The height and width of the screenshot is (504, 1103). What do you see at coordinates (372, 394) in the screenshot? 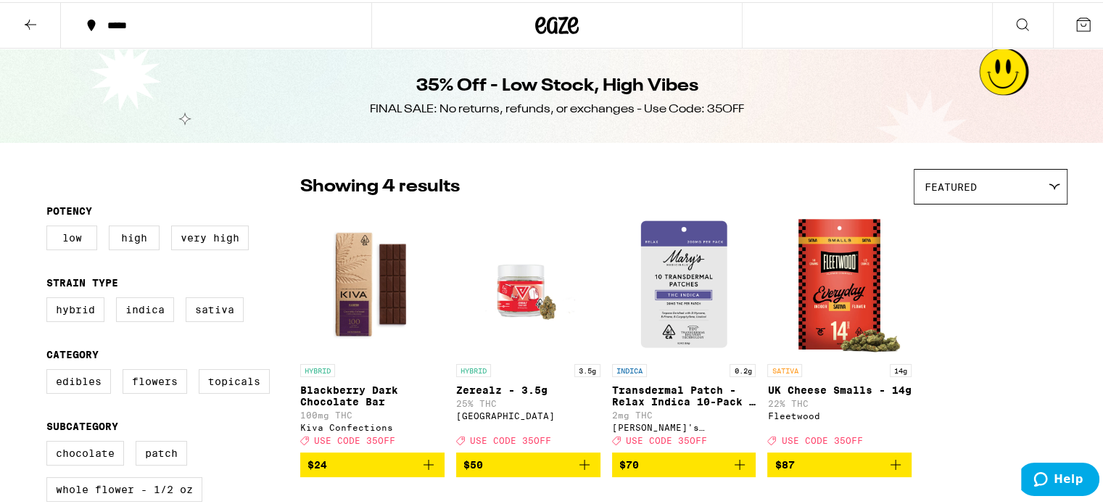
I see `p: Blackberry Dark Chocolate Bar` at bounding box center [372, 394].